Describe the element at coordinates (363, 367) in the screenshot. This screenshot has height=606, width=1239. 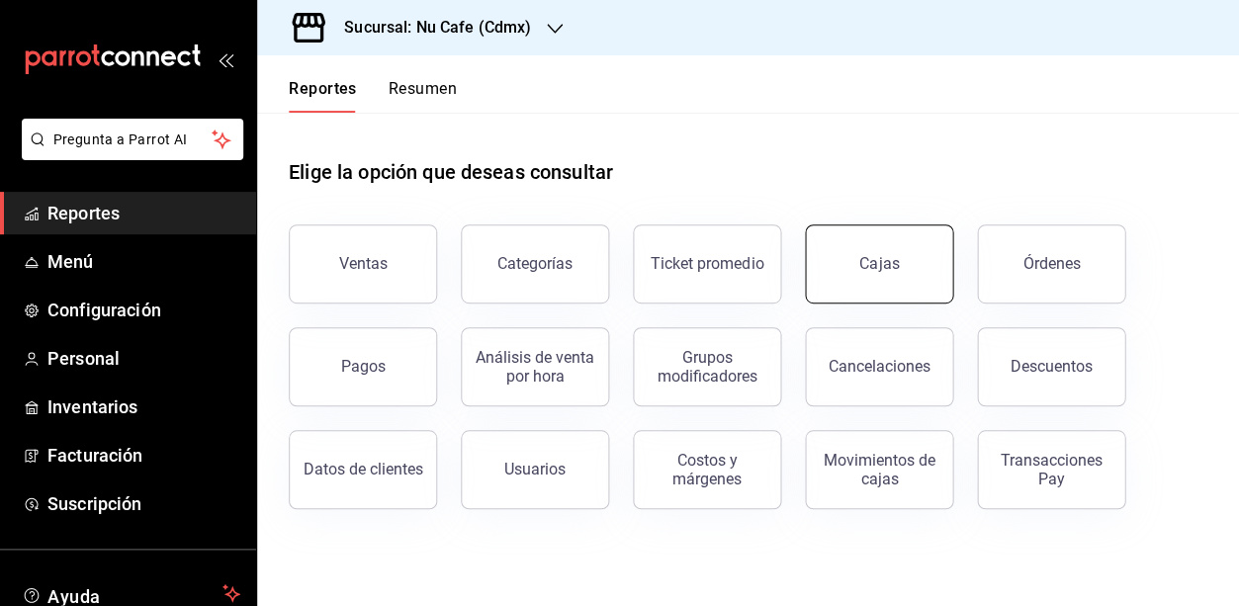
I see `button: Pagos` at that location.